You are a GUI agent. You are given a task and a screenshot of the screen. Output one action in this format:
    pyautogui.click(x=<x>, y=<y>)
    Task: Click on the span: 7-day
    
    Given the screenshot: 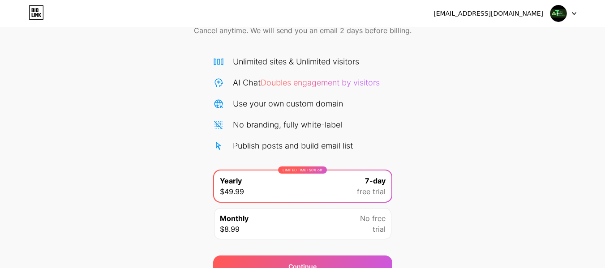 What is the action you would take?
    pyautogui.click(x=375, y=181)
    